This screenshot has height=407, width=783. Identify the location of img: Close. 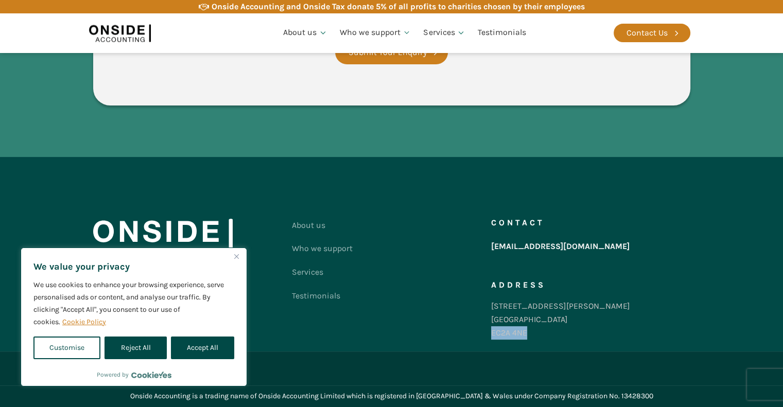
(236, 257).